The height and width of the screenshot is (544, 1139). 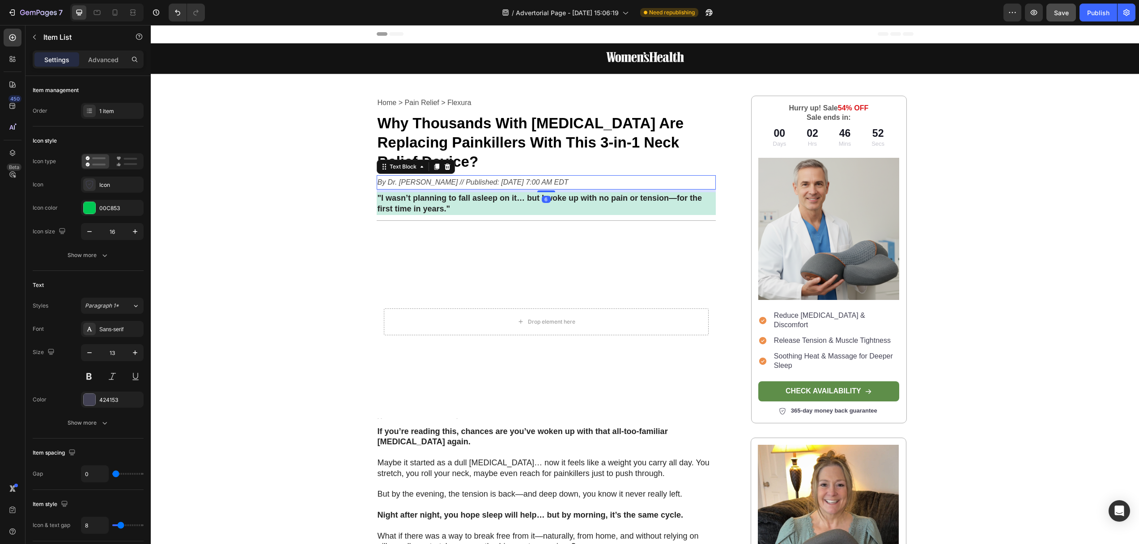 I want to click on div: Icon & text gap, so click(x=51, y=526).